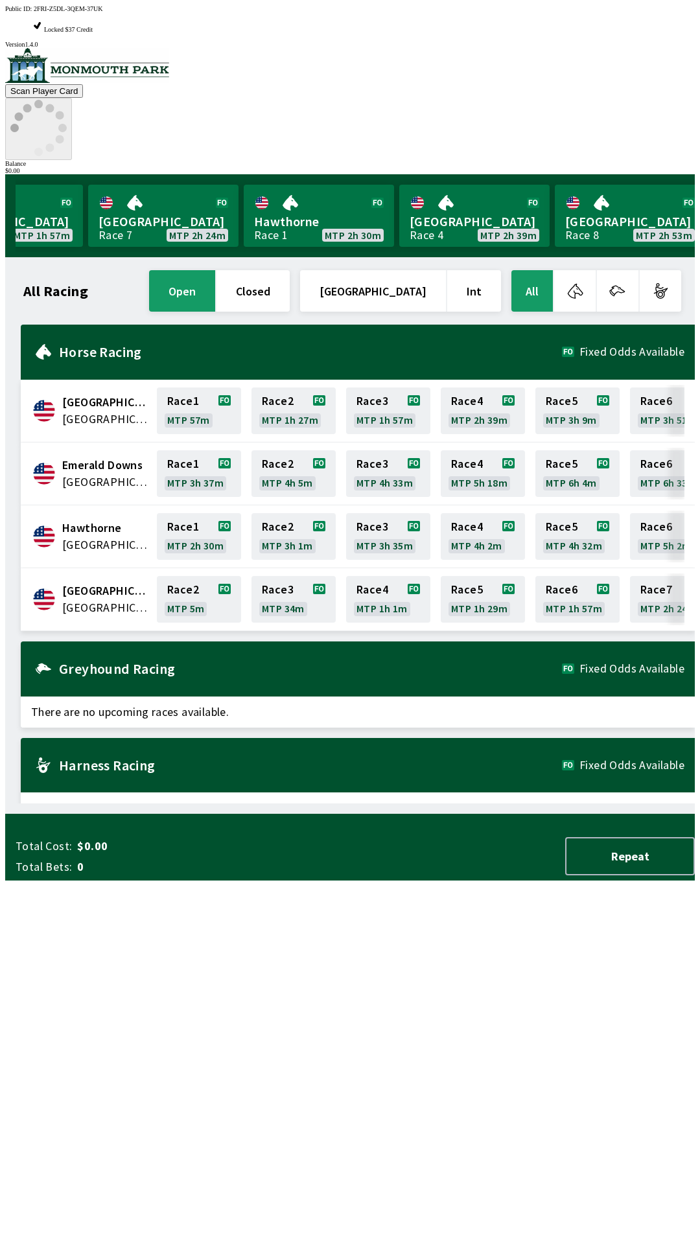  I want to click on span: MTP 6h 33m, so click(668, 483).